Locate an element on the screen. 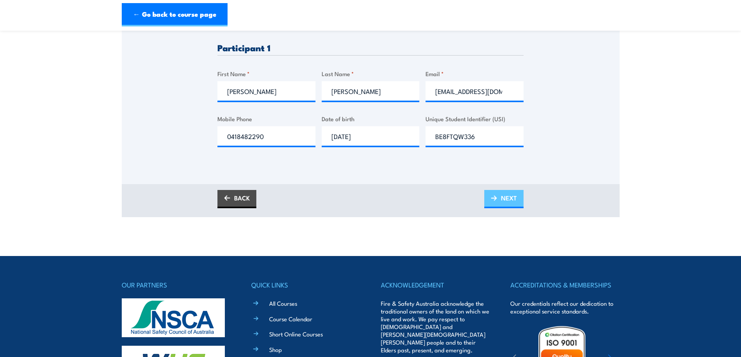  label: Mobile Phone is located at coordinates (266, 119).